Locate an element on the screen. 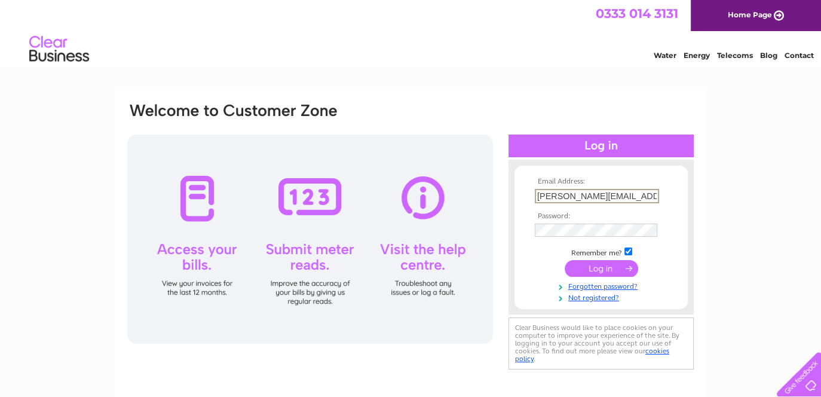 Image resolution: width=821 pixels, height=397 pixels. a: Energy is located at coordinates (697, 55).